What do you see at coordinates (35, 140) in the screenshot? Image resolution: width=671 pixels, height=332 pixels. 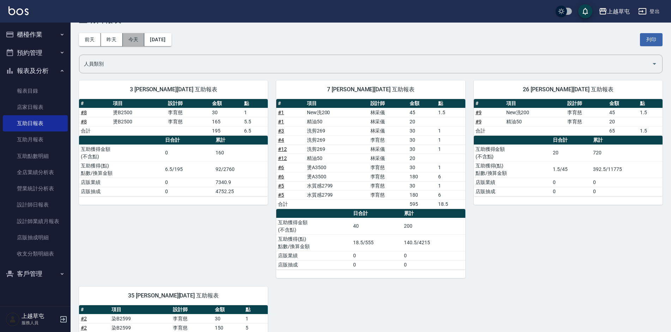 I see `a: 互助月報表` at bounding box center [35, 140].